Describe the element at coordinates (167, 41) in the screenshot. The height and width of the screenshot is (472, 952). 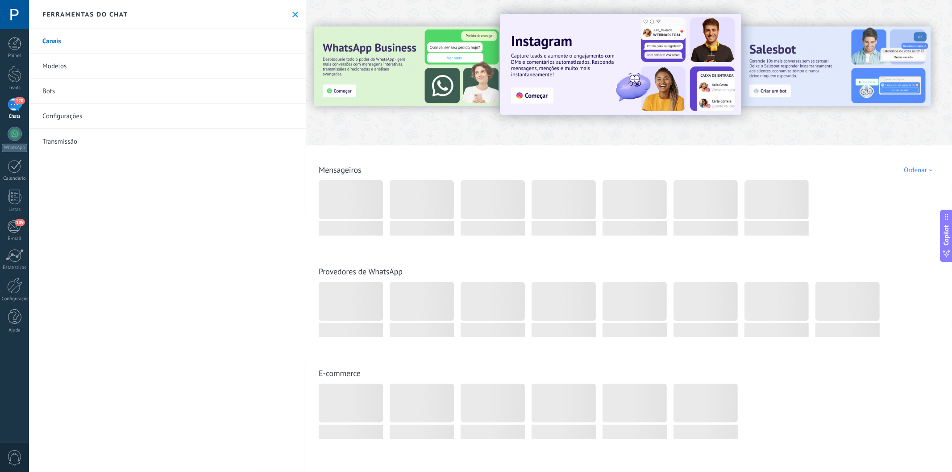
I see `a: Canais` at that location.